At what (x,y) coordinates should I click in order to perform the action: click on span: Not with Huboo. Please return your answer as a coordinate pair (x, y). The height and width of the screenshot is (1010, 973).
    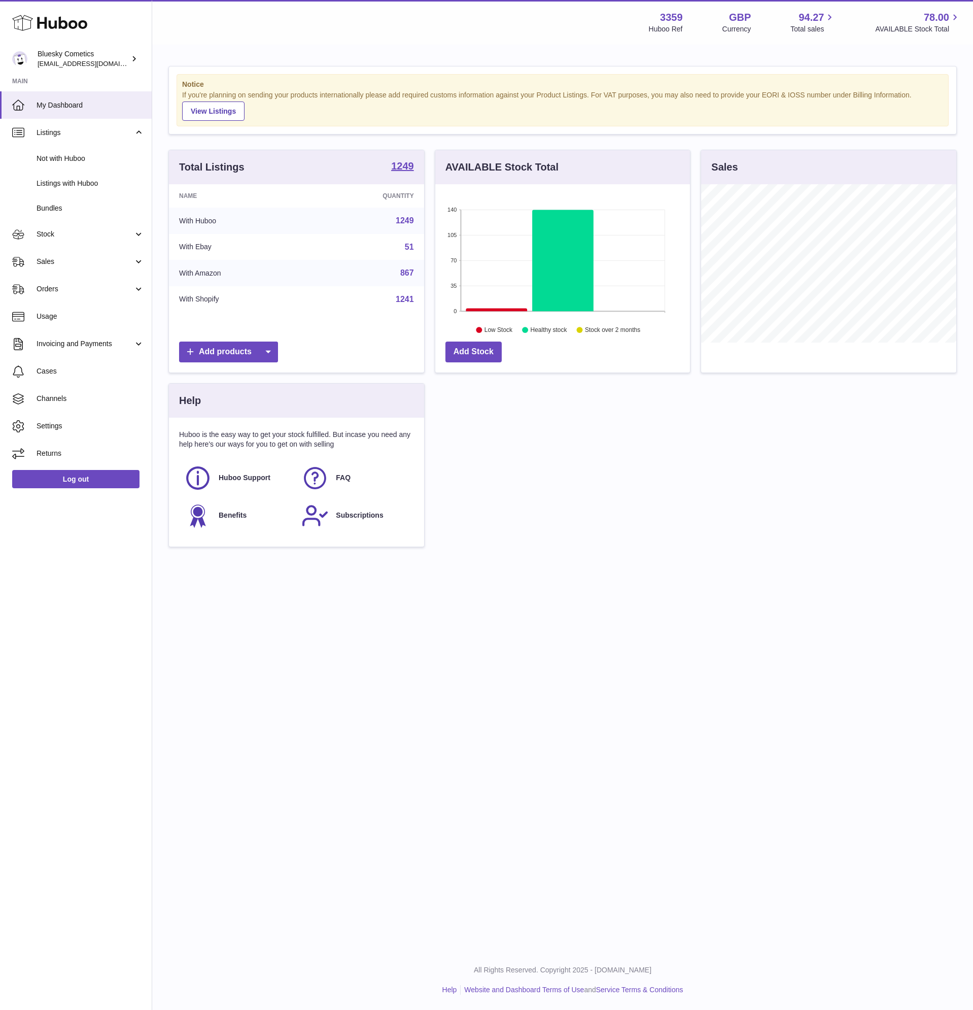
    Looking at the image, I should click on (90, 158).